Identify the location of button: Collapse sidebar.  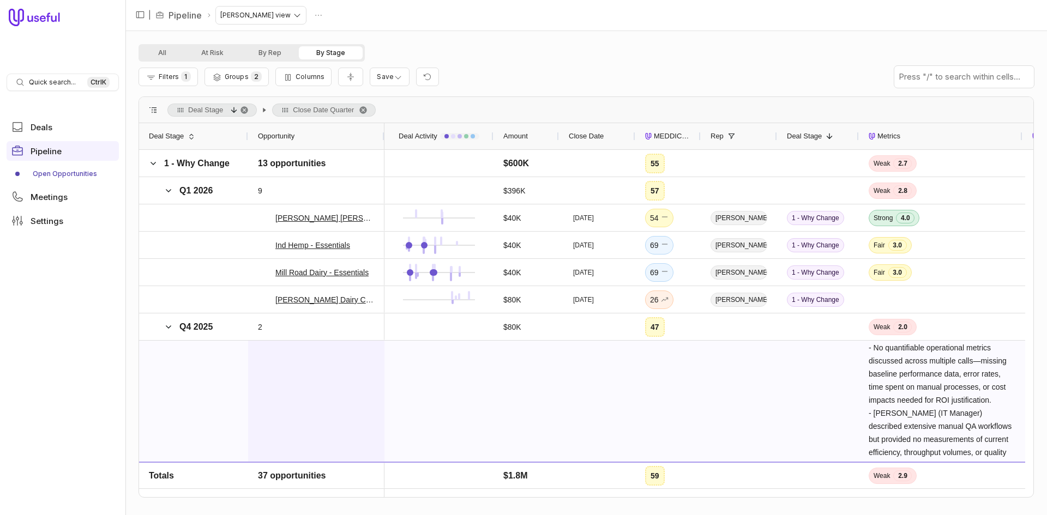
(140, 15).